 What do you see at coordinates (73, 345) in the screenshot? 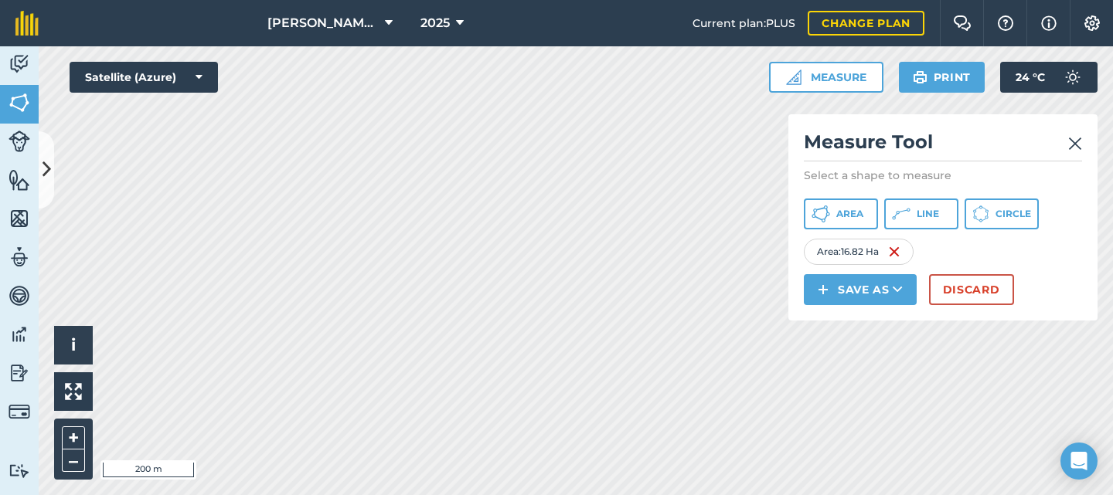
I see `span: i` at bounding box center [73, 345].